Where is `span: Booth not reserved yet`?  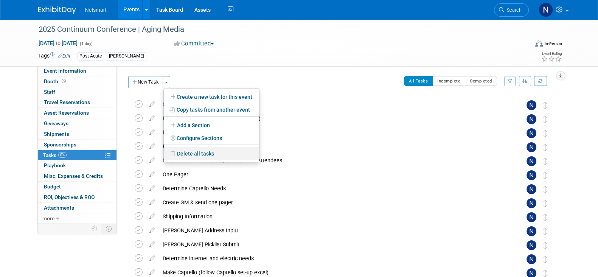 span: Booth not reserved yet is located at coordinates (64, 81).